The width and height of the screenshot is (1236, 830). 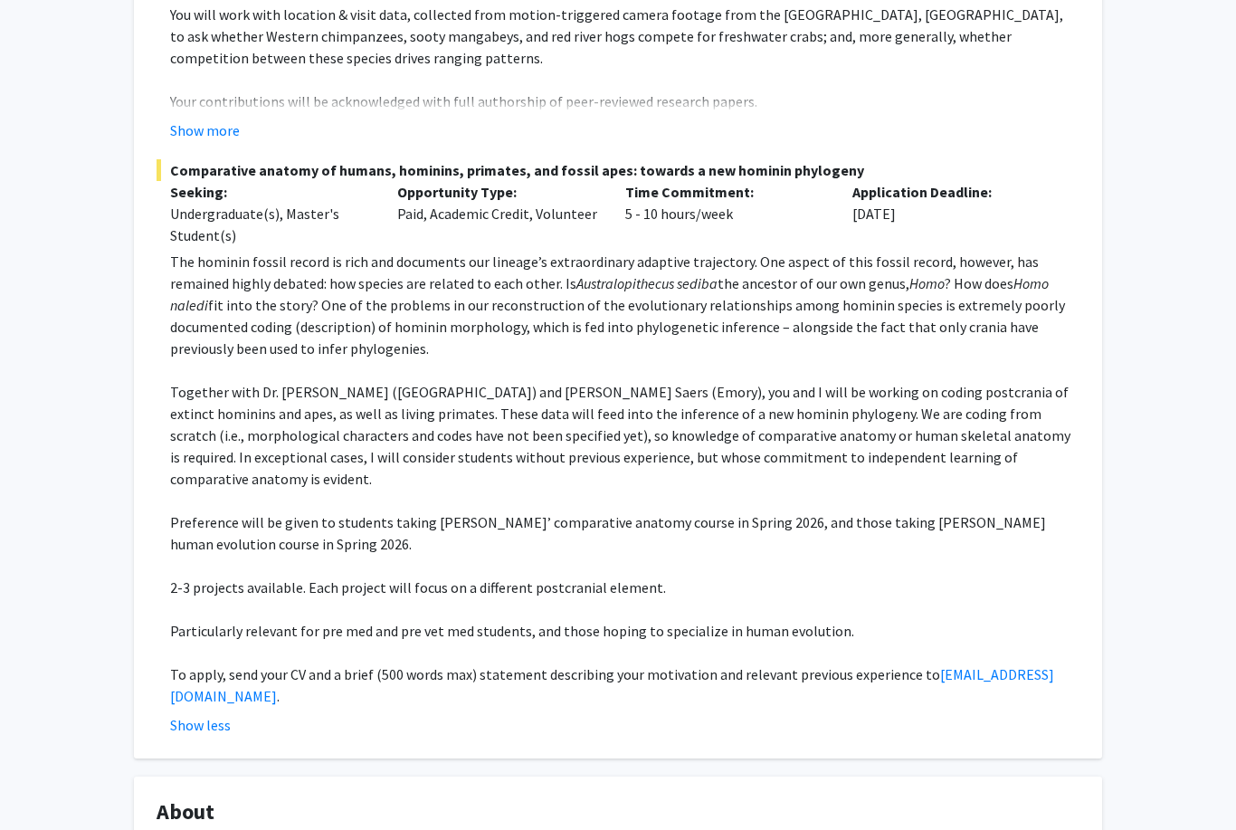 What do you see at coordinates (200, 725) in the screenshot?
I see `button: Show less` at bounding box center [200, 725].